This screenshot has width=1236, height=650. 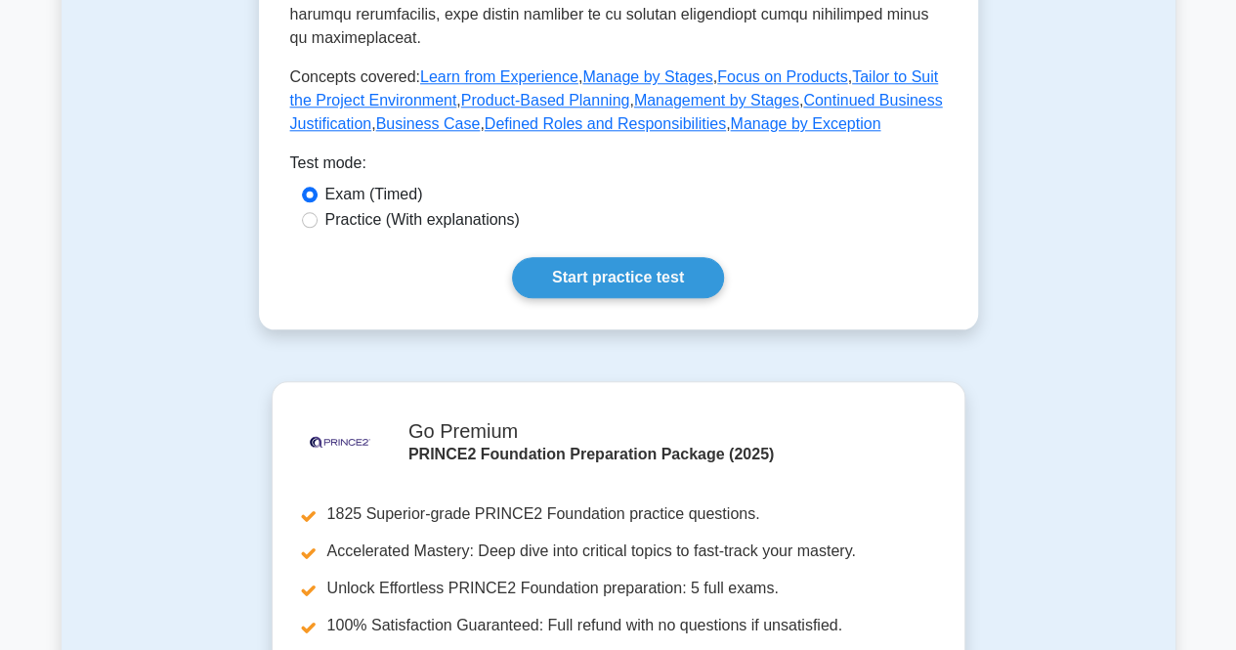 What do you see at coordinates (499, 76) in the screenshot?
I see `a: Learn from Experience` at bounding box center [499, 76].